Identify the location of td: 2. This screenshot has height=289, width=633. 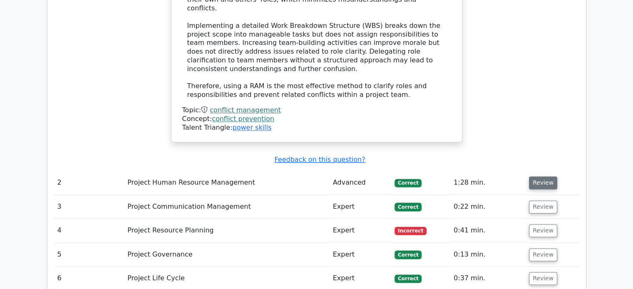
(89, 183).